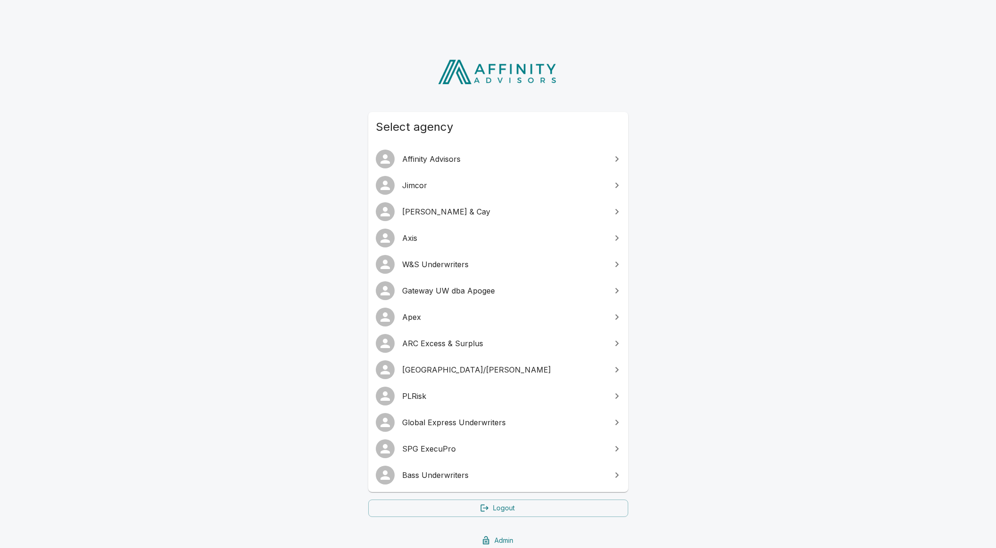 The height and width of the screenshot is (548, 996). I want to click on a: Bass Underwriters, so click(498, 475).